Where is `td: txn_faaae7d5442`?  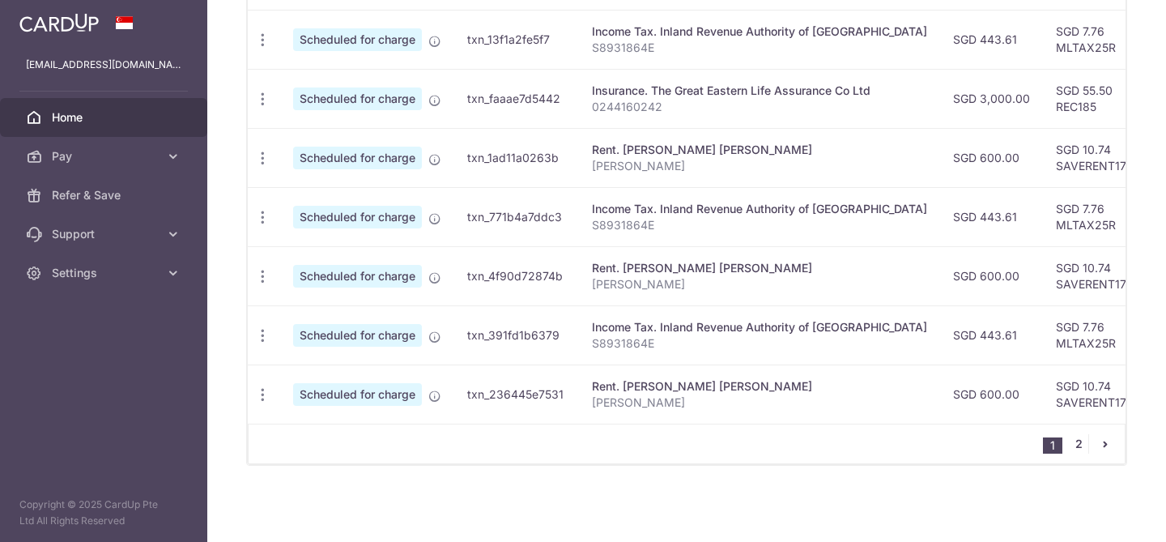 td: txn_faaae7d5442 is located at coordinates (517, 98).